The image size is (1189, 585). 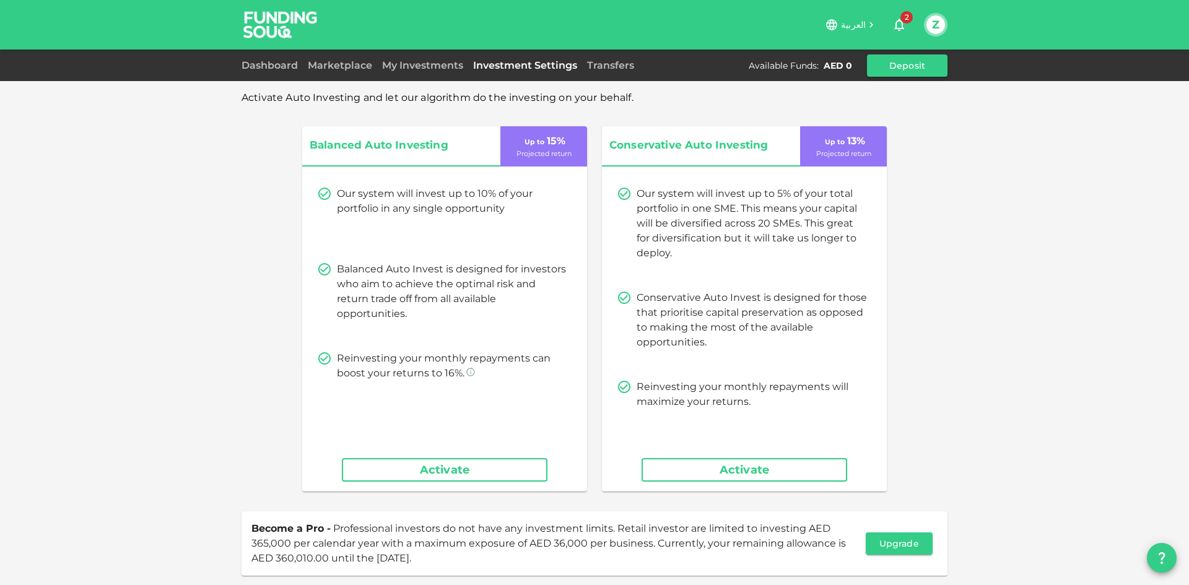 What do you see at coordinates (752, 224) in the screenshot?
I see `p: Our system will invest up to 5% of your total portfolio in one SME. This means your capital will ...` at bounding box center [752, 224].